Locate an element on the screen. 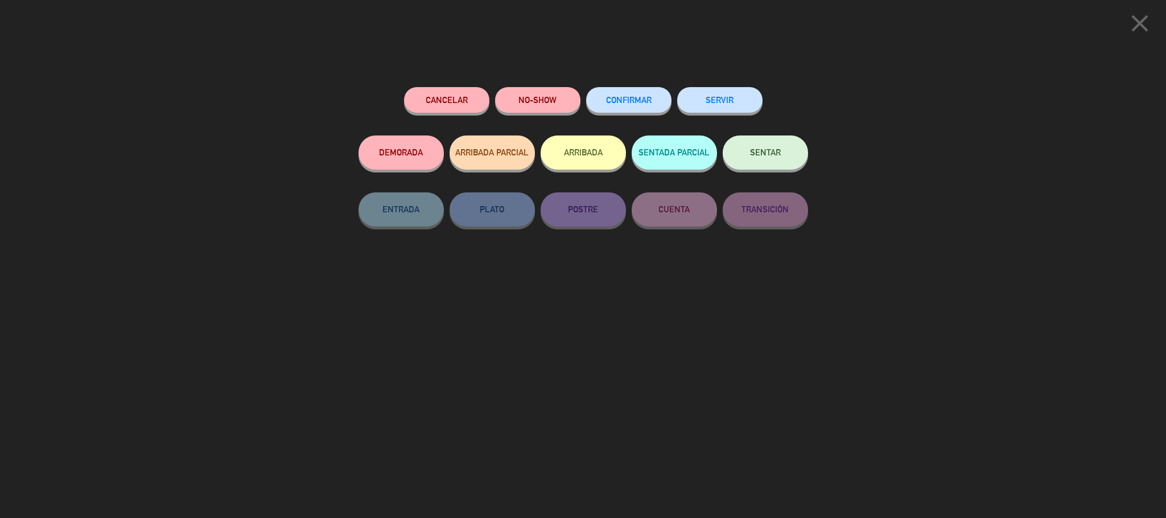 This screenshot has width=1166, height=518. button: CONFIRMAR is located at coordinates (629, 100).